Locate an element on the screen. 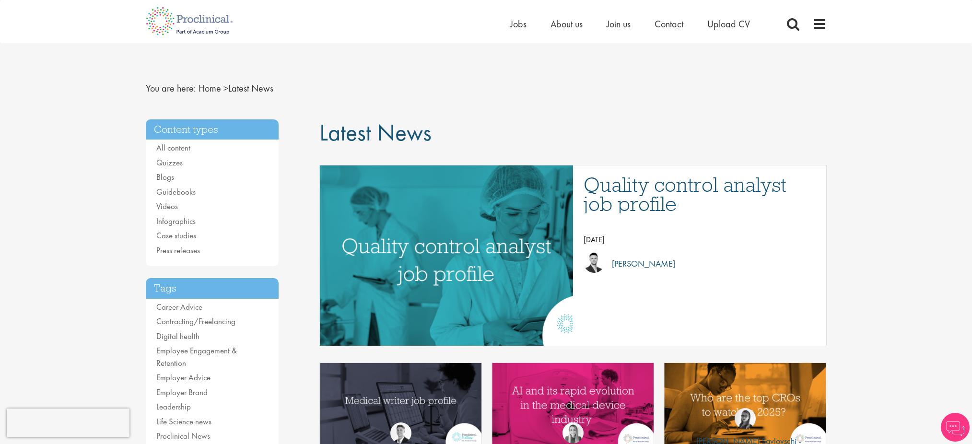  a: All content is located at coordinates (173, 148).